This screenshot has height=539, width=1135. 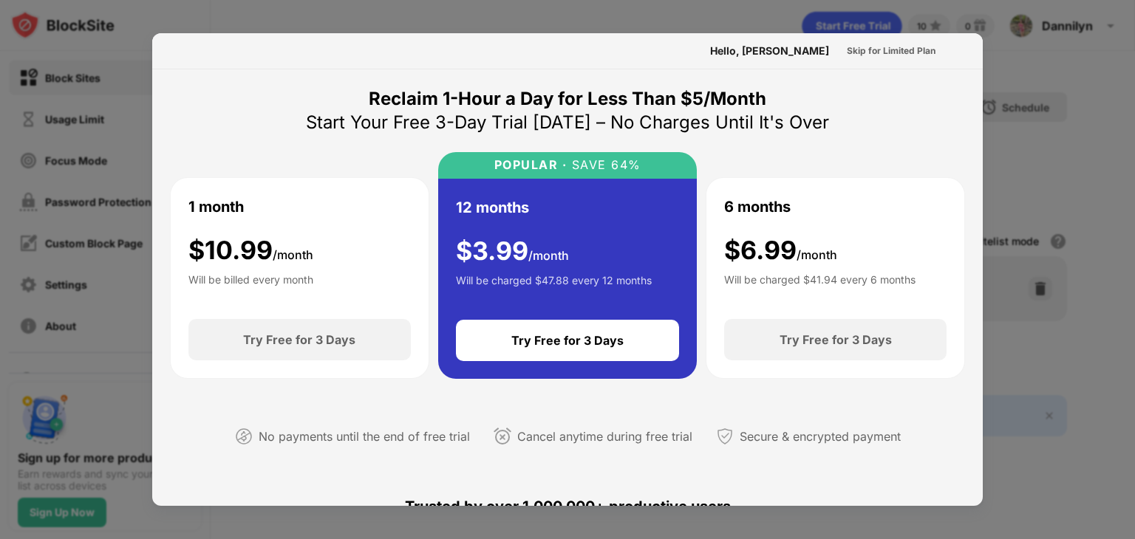 What do you see at coordinates (891, 51) in the screenshot?
I see `div: Skip for Limited Plan` at bounding box center [891, 51].